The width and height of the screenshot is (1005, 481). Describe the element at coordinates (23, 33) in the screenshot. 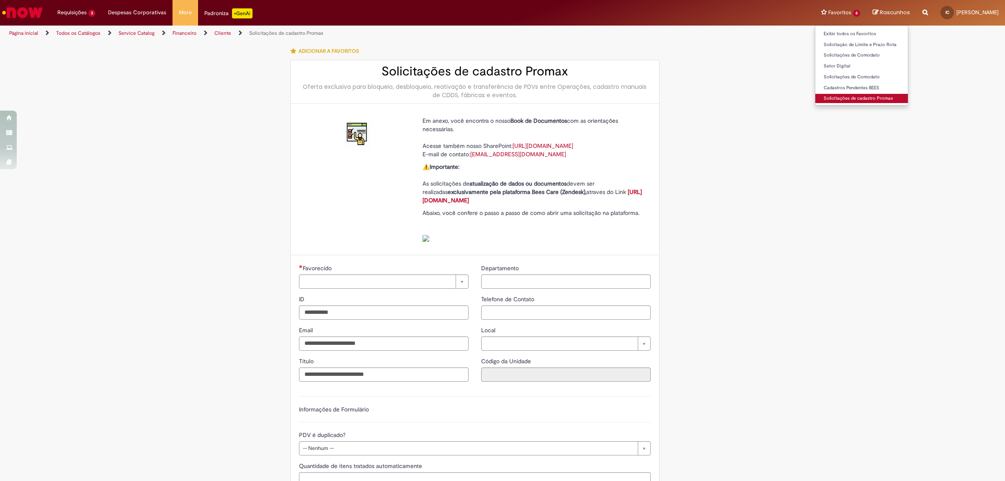

I see `a: Página inicial` at that location.